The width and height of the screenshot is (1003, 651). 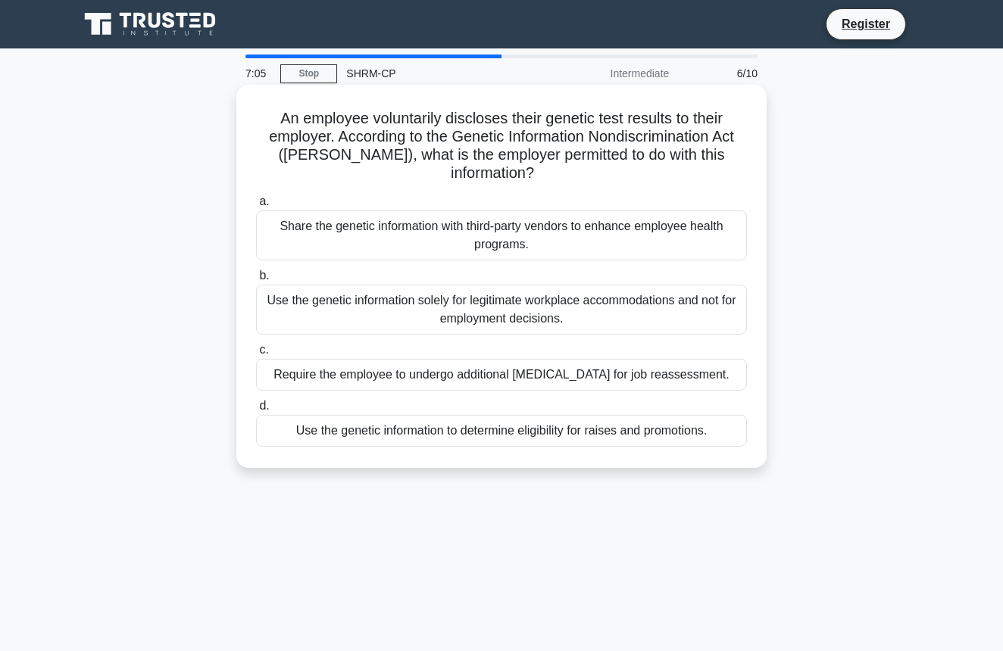 I want to click on span: b., so click(x=264, y=275).